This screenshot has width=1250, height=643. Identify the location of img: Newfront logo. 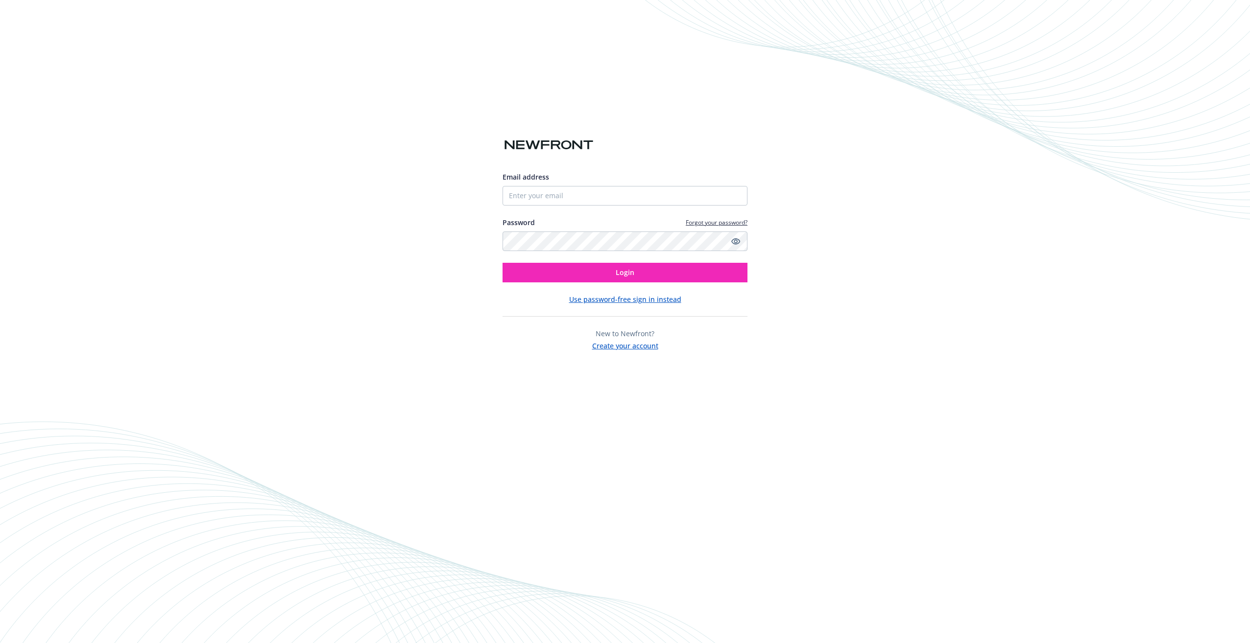
(548, 145).